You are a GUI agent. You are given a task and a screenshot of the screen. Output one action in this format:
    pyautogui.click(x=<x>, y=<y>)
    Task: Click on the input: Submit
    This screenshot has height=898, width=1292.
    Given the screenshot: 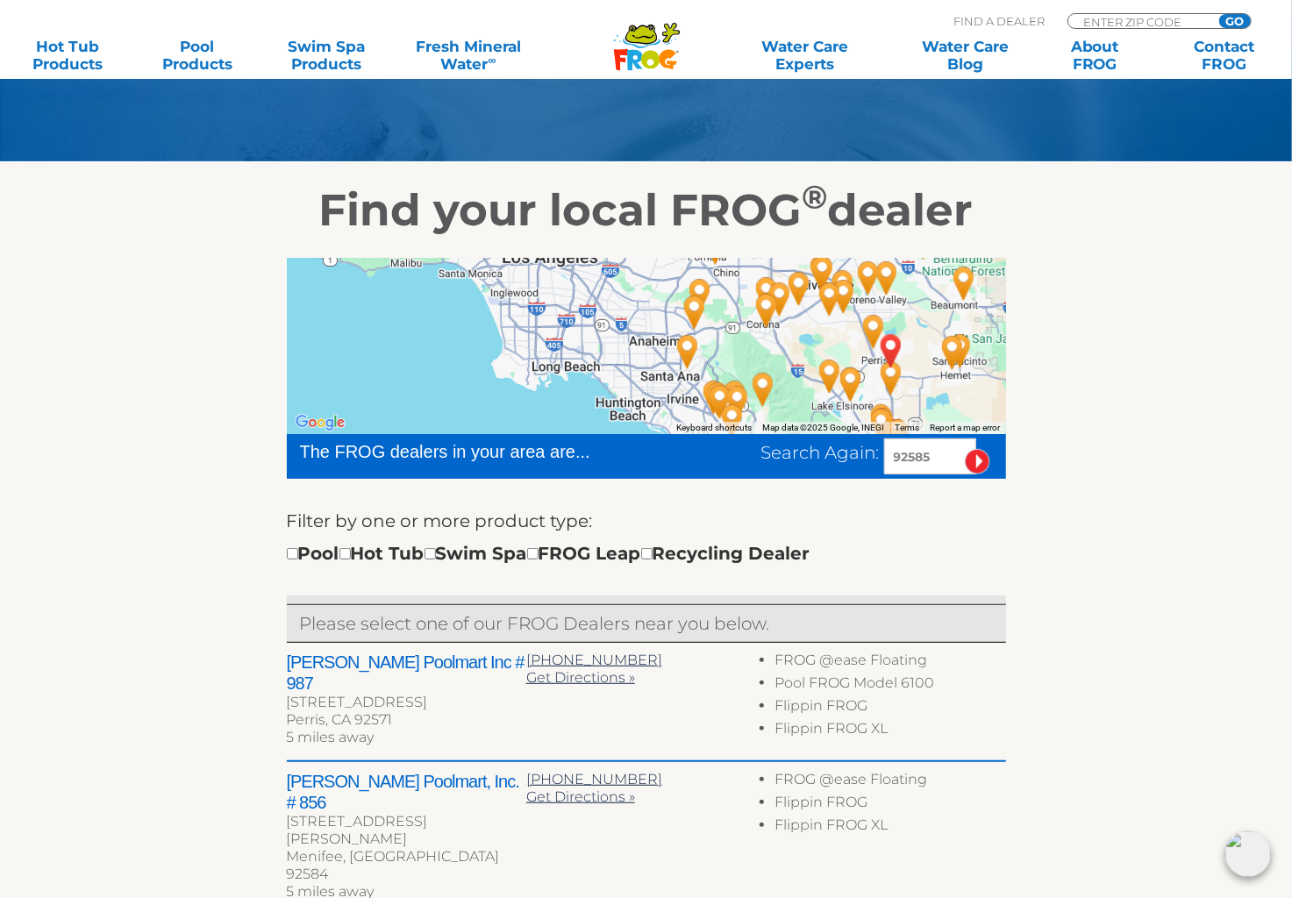 What is the action you would take?
    pyautogui.click(x=977, y=462)
    